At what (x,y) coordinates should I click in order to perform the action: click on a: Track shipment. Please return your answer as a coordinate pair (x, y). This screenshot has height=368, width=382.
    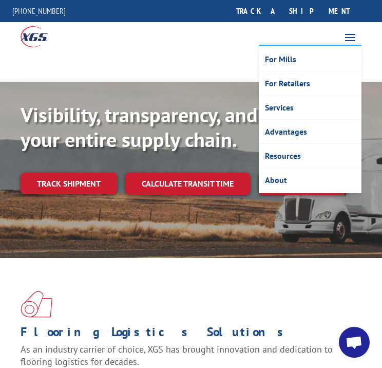
    Looking at the image, I should click on (69, 183).